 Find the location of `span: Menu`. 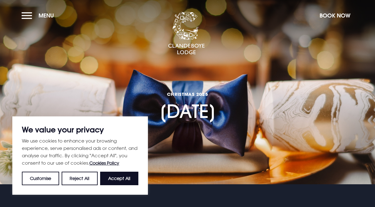

span: Menu is located at coordinates (46, 15).